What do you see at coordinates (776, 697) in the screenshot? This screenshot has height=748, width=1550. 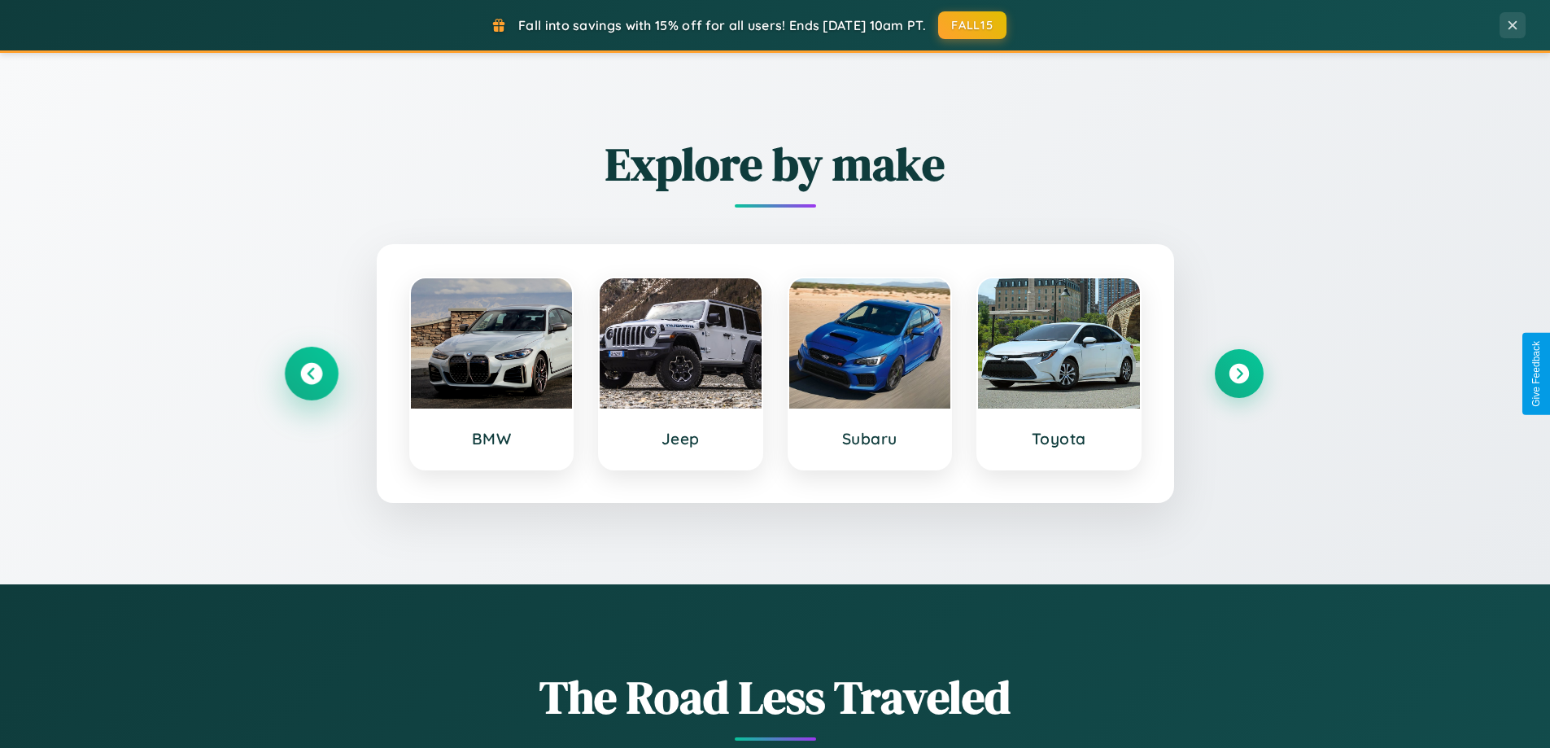 I see `h1: The Road Less Traveled` at bounding box center [776, 697].